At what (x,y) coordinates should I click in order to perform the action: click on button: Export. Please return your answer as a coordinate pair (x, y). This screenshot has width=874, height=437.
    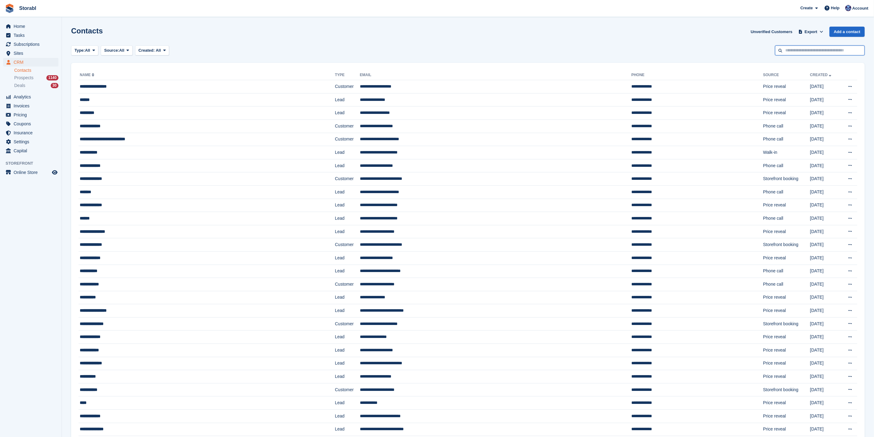
    Looking at the image, I should click on (811, 32).